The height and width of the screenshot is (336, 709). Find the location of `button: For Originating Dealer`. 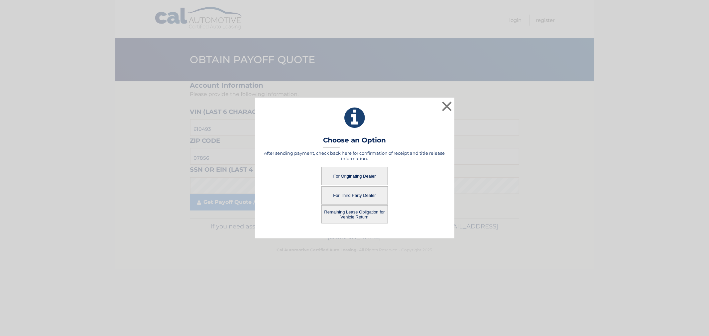

button: For Originating Dealer is located at coordinates (355, 176).